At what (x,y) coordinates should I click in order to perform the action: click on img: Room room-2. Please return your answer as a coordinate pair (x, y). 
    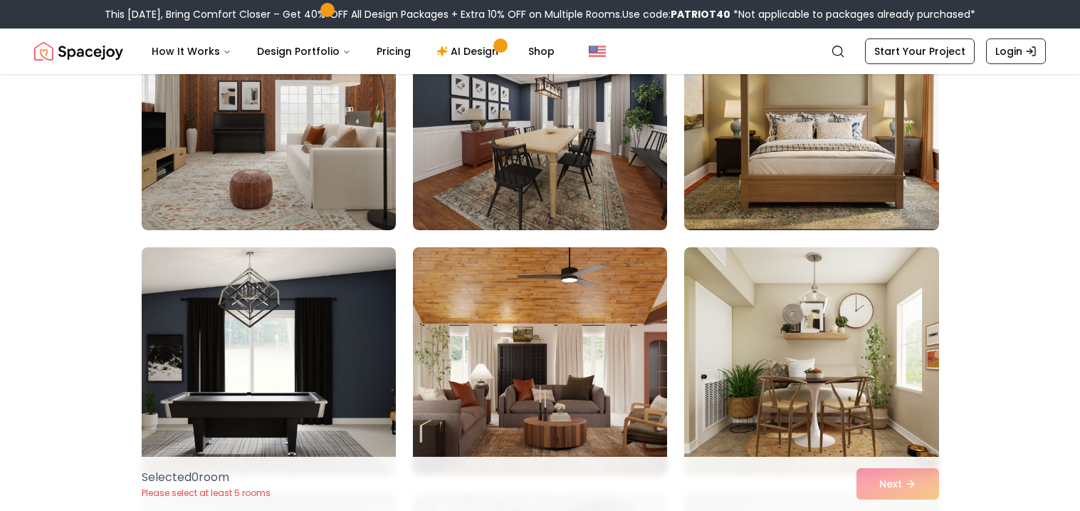
    Looking at the image, I should click on (540, 116).